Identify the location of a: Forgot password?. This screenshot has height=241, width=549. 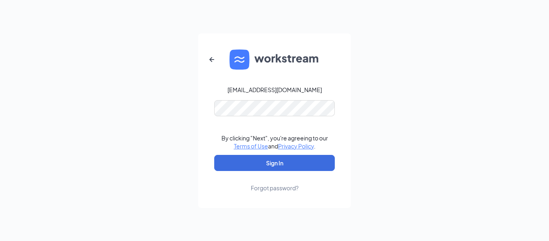
(275, 181).